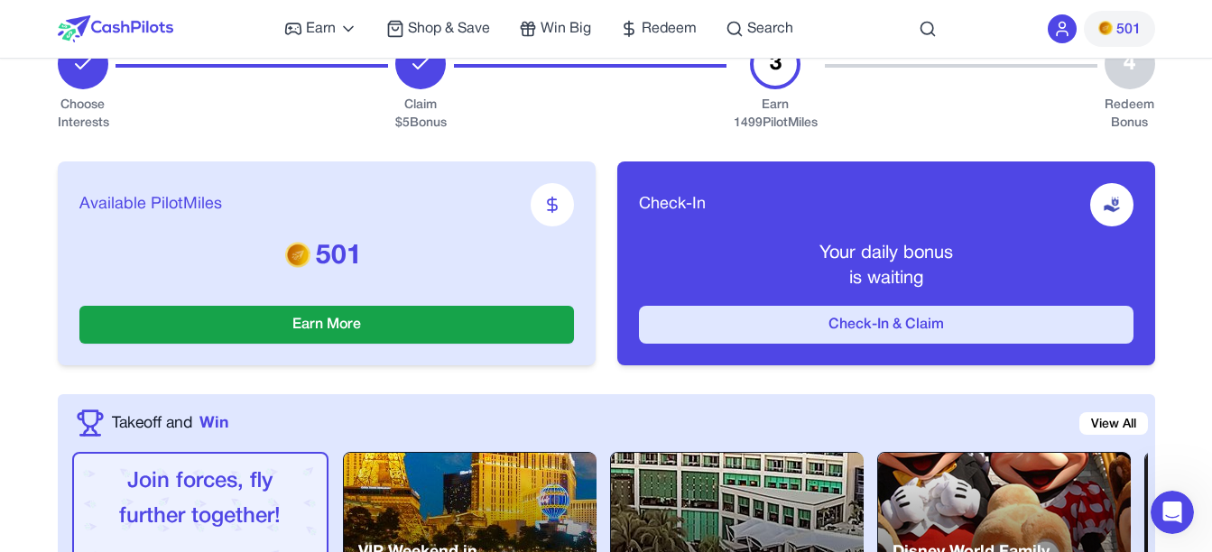  What do you see at coordinates (83, 115) in the screenshot?
I see `div: Choose Interests` at bounding box center [83, 115].